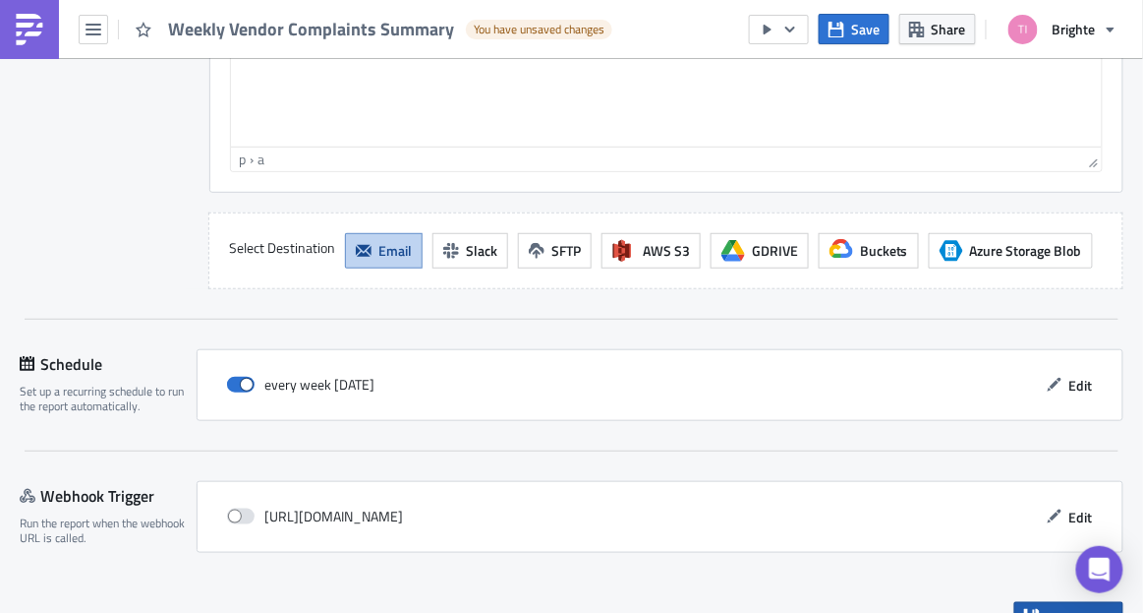 The width and height of the screenshot is (1143, 613). Describe the element at coordinates (760, 251) in the screenshot. I see `button: GDRIVE` at that location.